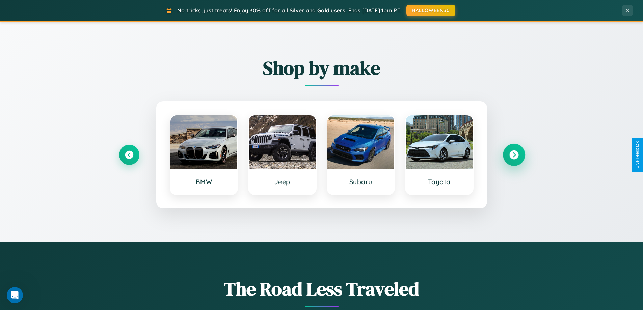  What do you see at coordinates (361, 182) in the screenshot?
I see `h3: Subaru` at bounding box center [361, 182].